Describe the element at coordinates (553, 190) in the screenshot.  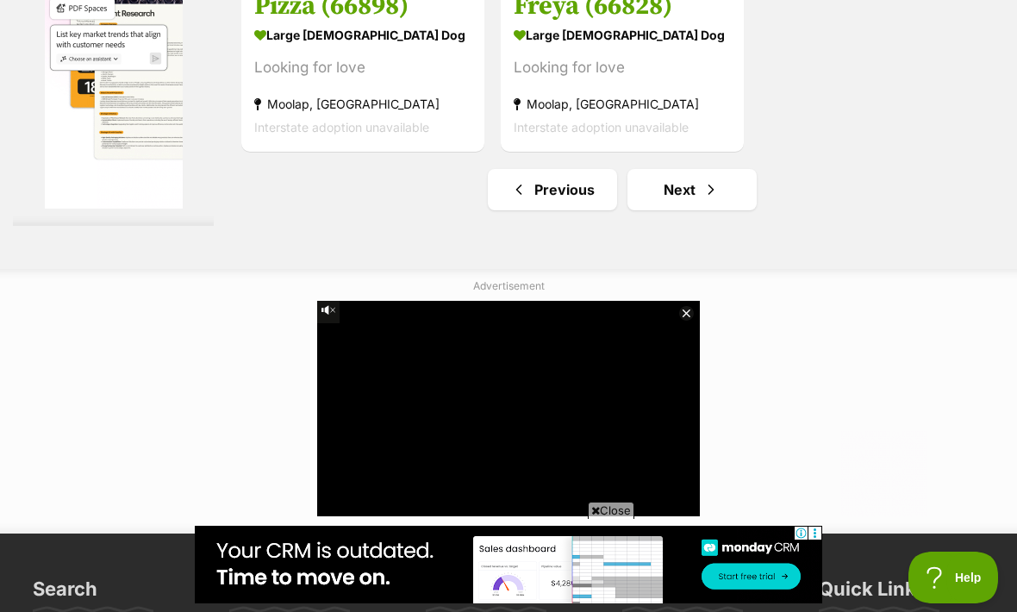
I see `a: Previous page` at that location.